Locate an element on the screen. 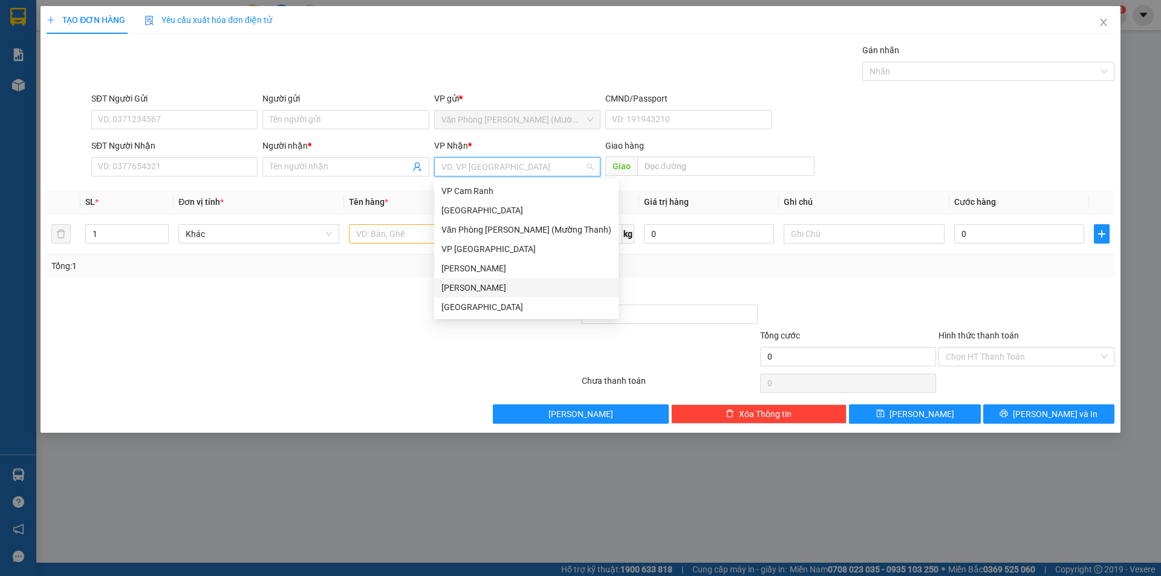 This screenshot has width=1161, height=576. li: (c) 2017 is located at coordinates (134, 65).